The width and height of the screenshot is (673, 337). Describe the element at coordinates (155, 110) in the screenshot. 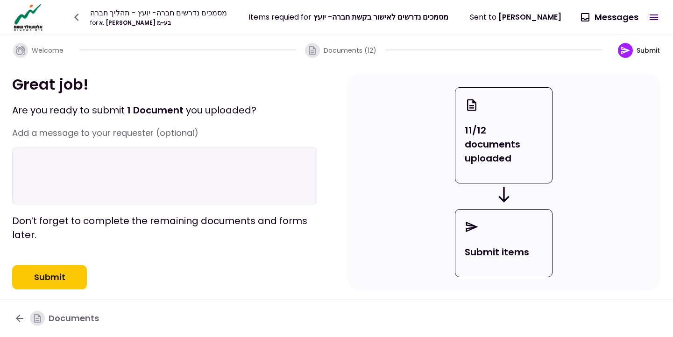

I see `span: 1 Document` at that location.